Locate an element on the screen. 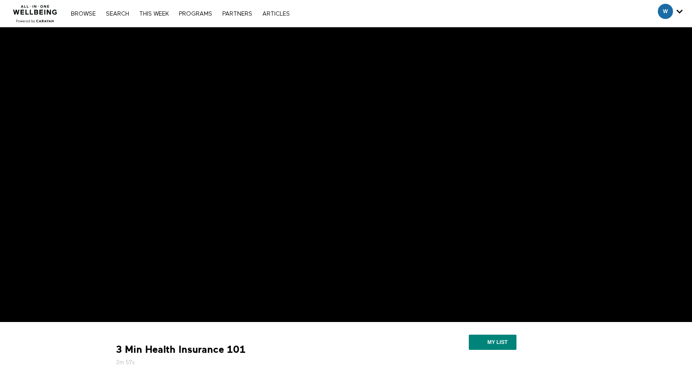 This screenshot has width=692, height=368. a: ARTICLES is located at coordinates (276, 14).